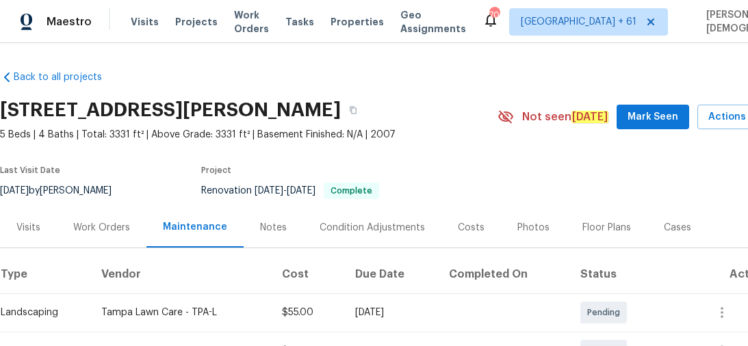 Image resolution: width=748 pixels, height=346 pixels. I want to click on div: Work Orders, so click(101, 228).